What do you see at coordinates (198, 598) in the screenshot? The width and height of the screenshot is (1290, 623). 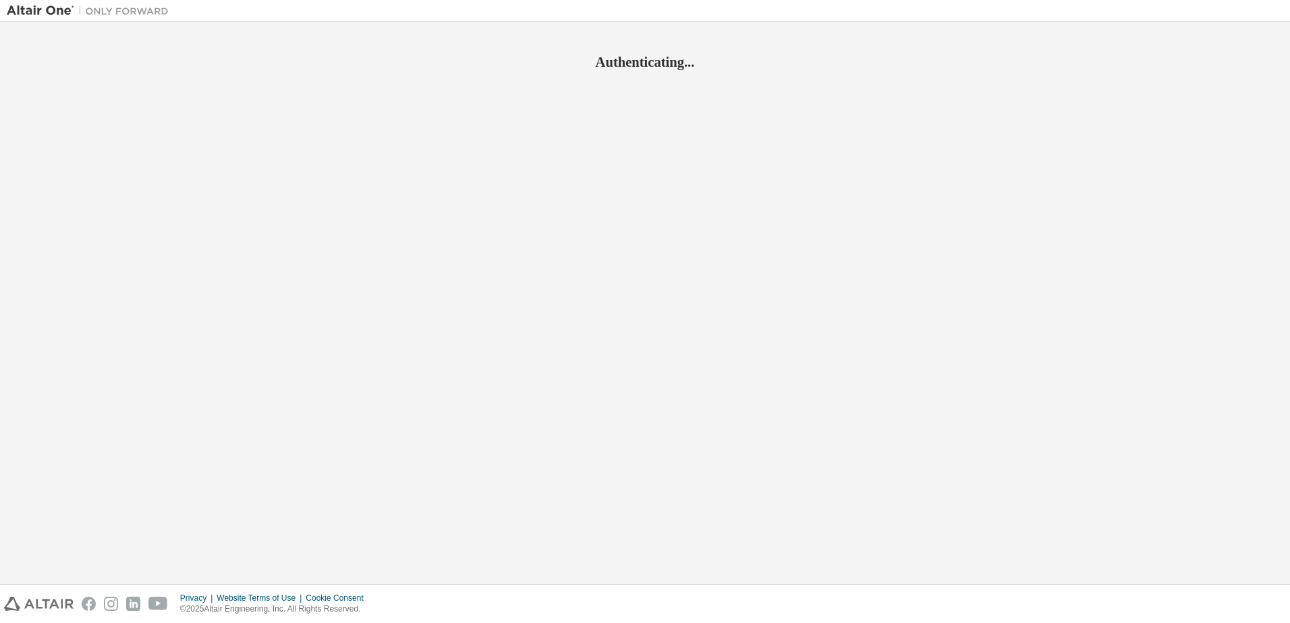 I see `div: Privacy` at bounding box center [198, 598].